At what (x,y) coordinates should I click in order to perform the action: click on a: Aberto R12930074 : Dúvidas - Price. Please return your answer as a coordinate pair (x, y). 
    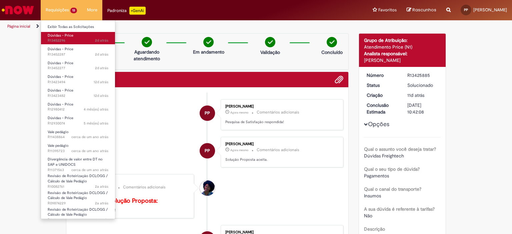
    Looking at the image, I should click on (78, 121).